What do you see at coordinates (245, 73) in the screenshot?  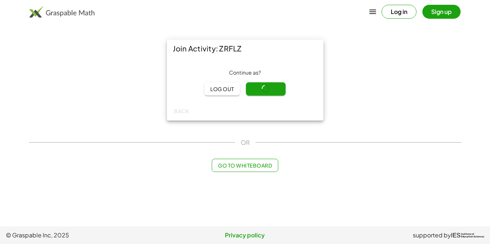 I see `div: Continue as ?` at bounding box center [245, 73].